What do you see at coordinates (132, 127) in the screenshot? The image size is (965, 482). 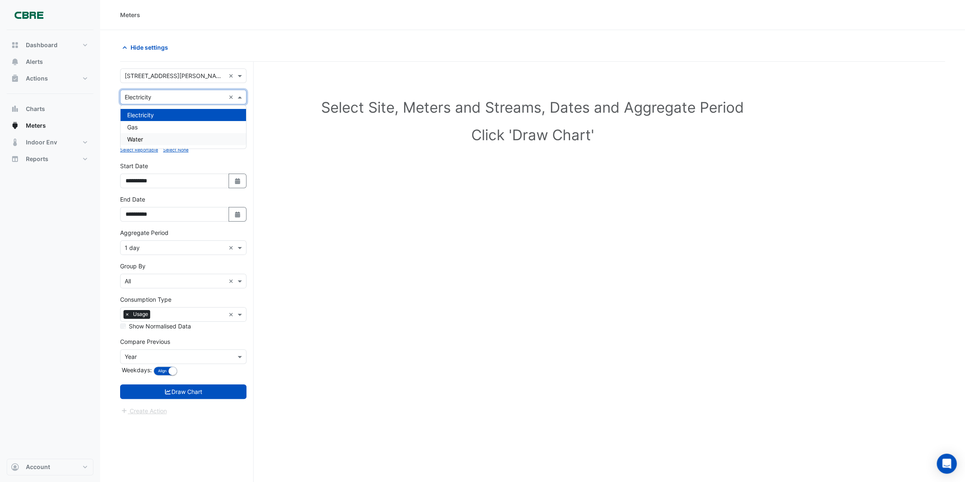 I see `span: Gas` at bounding box center [132, 127].